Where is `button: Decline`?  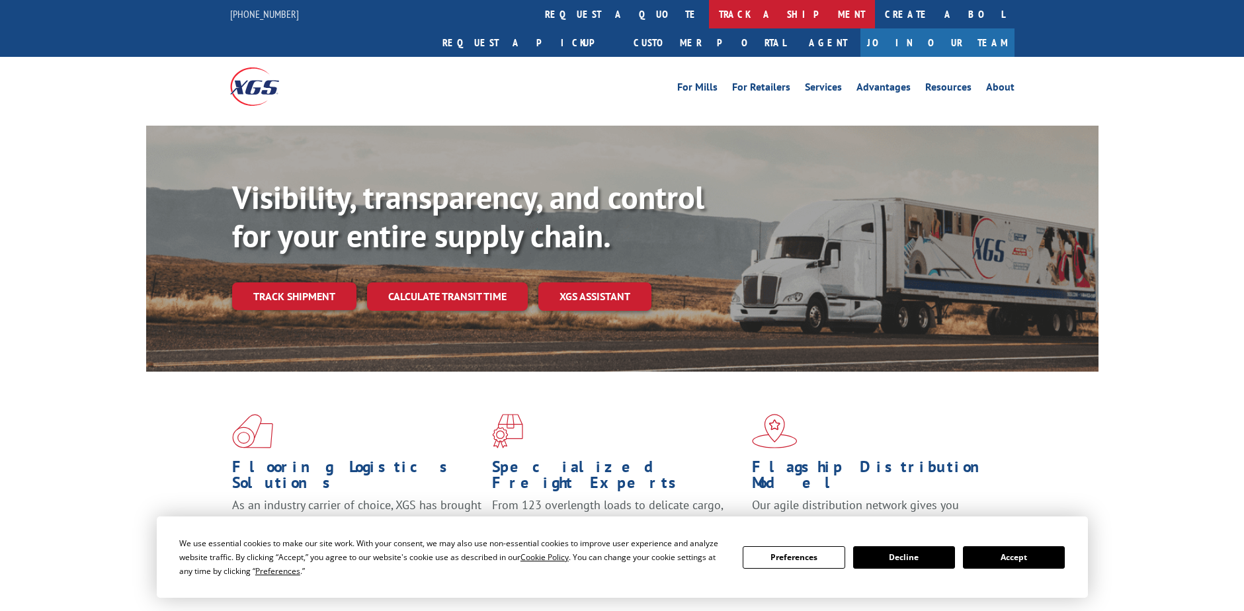
button: Decline is located at coordinates (904, 557).